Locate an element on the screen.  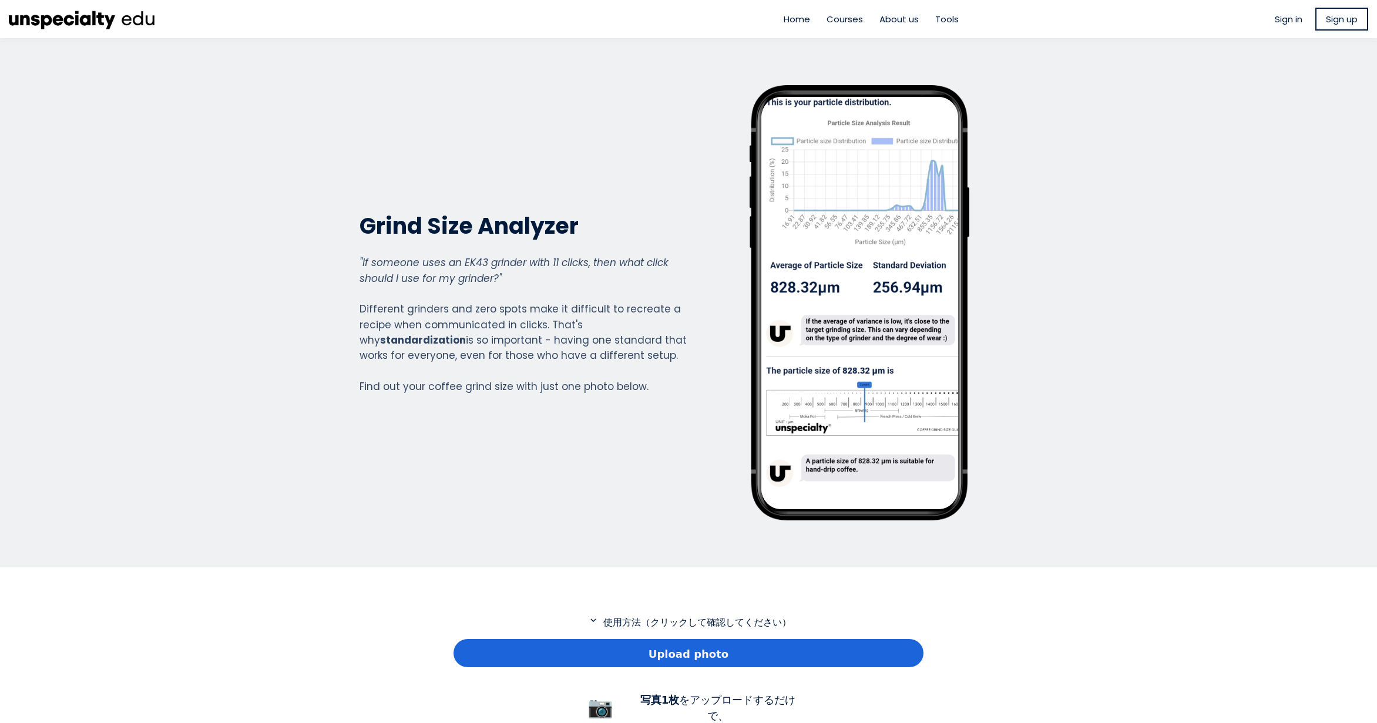
a: Sign in is located at coordinates (1288, 19).